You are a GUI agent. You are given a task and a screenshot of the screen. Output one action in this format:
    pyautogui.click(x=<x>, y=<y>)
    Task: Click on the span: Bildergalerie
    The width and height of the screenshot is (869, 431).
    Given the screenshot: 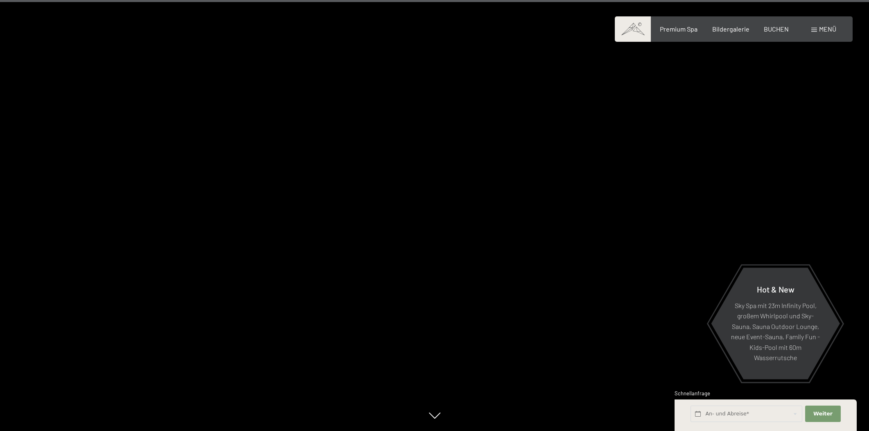 What is the action you would take?
    pyautogui.click(x=731, y=29)
    